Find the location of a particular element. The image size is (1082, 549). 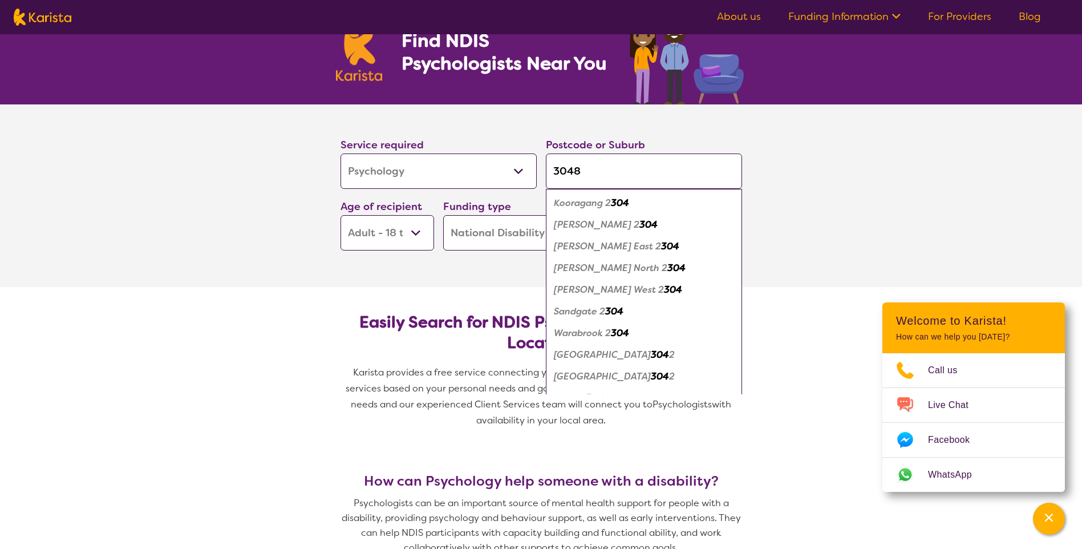

em: Sandgate 2 is located at coordinates (579, 311).